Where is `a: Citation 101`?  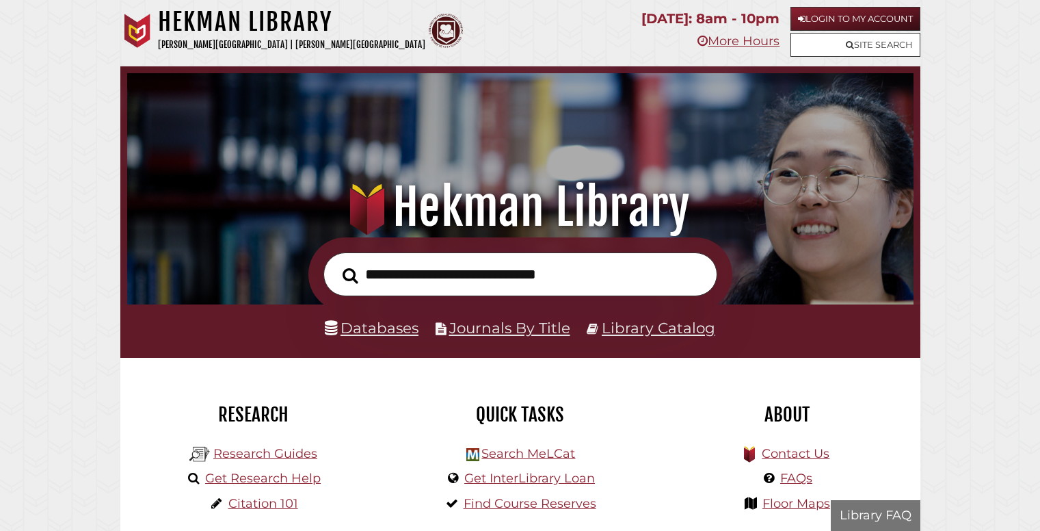 a: Citation 101 is located at coordinates (263, 503).